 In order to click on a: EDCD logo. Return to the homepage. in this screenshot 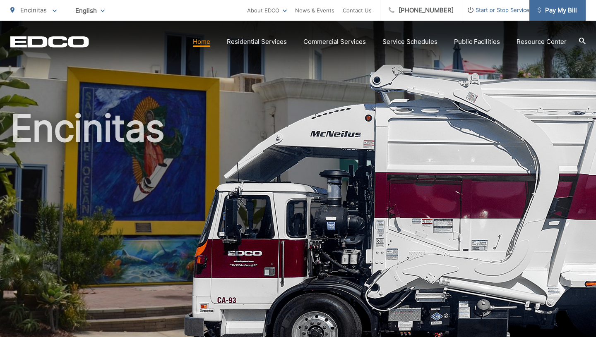, I will do `click(50, 42)`.